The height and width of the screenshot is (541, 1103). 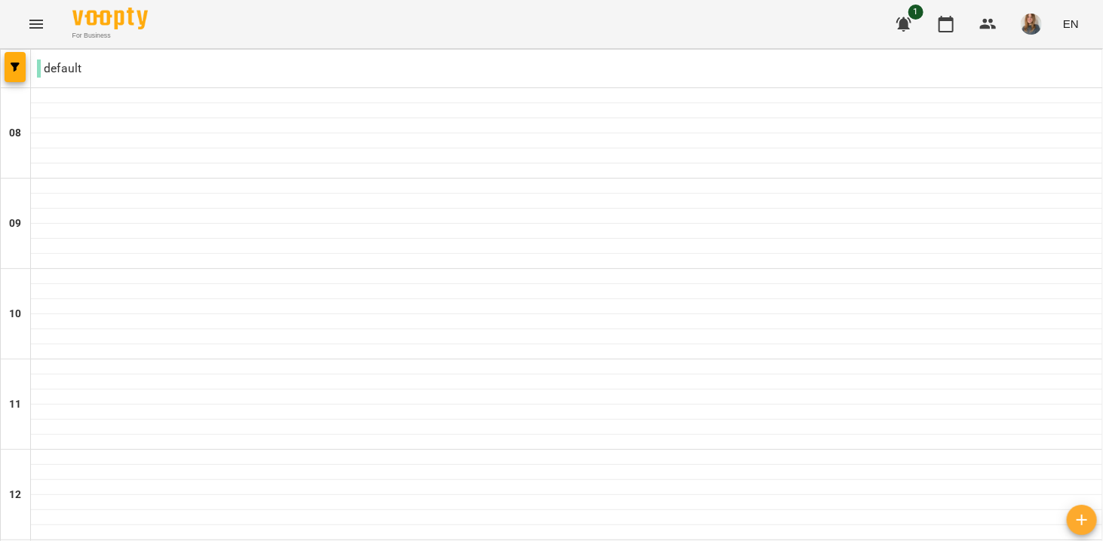 What do you see at coordinates (15, 133) in the screenshot?
I see `h6: 08` at bounding box center [15, 133].